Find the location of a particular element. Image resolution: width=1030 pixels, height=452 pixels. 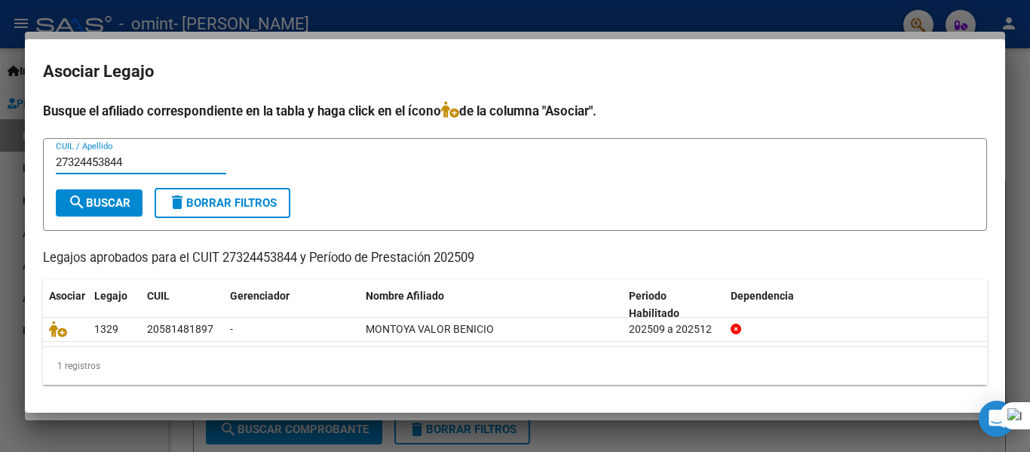

p: Legajos aprobados para el CUIT 27324453844 y Período de Prestación 202509 is located at coordinates (515, 258).